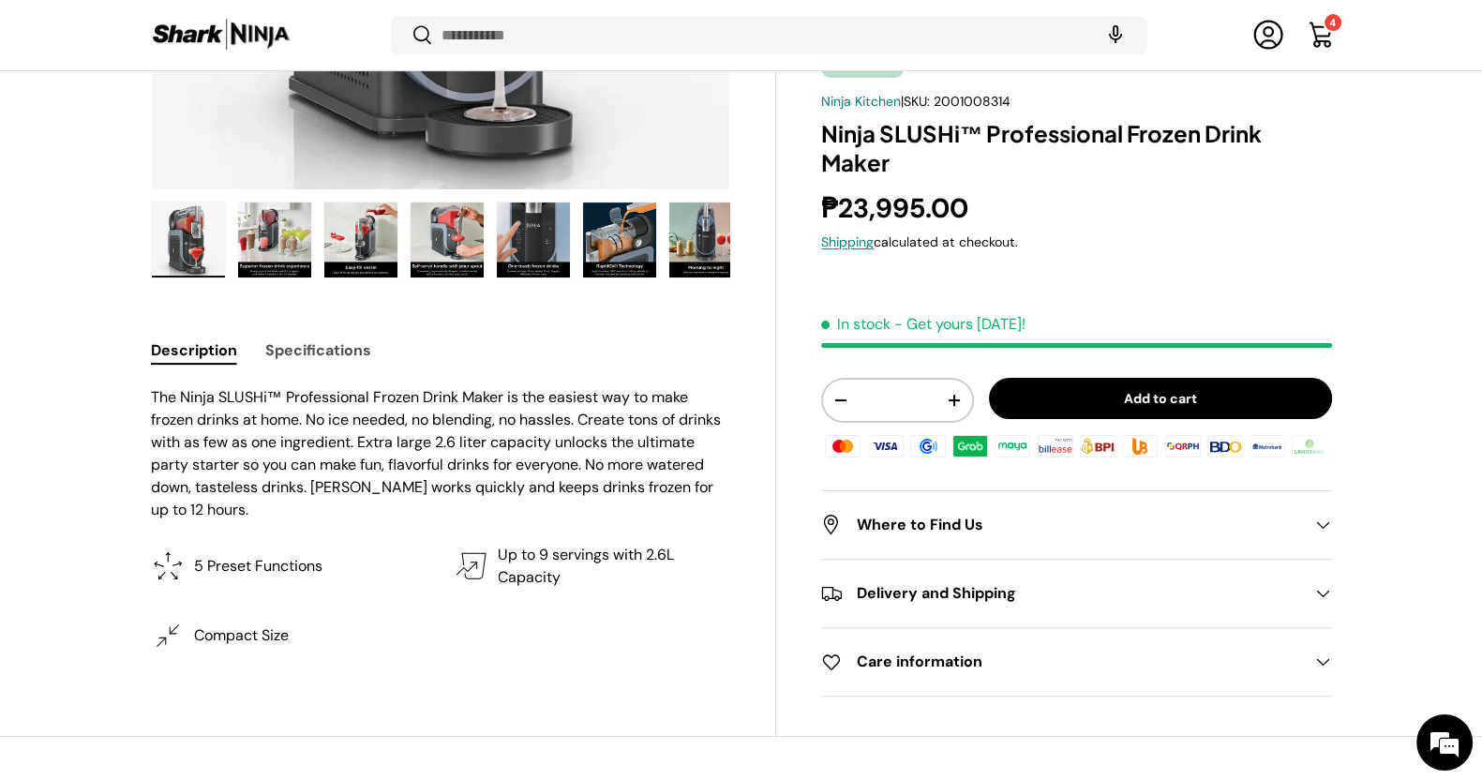 This screenshot has height=780, width=1482. What do you see at coordinates (897, 209) in the screenshot?
I see `strong: ₱23,995.00` at bounding box center [897, 209].